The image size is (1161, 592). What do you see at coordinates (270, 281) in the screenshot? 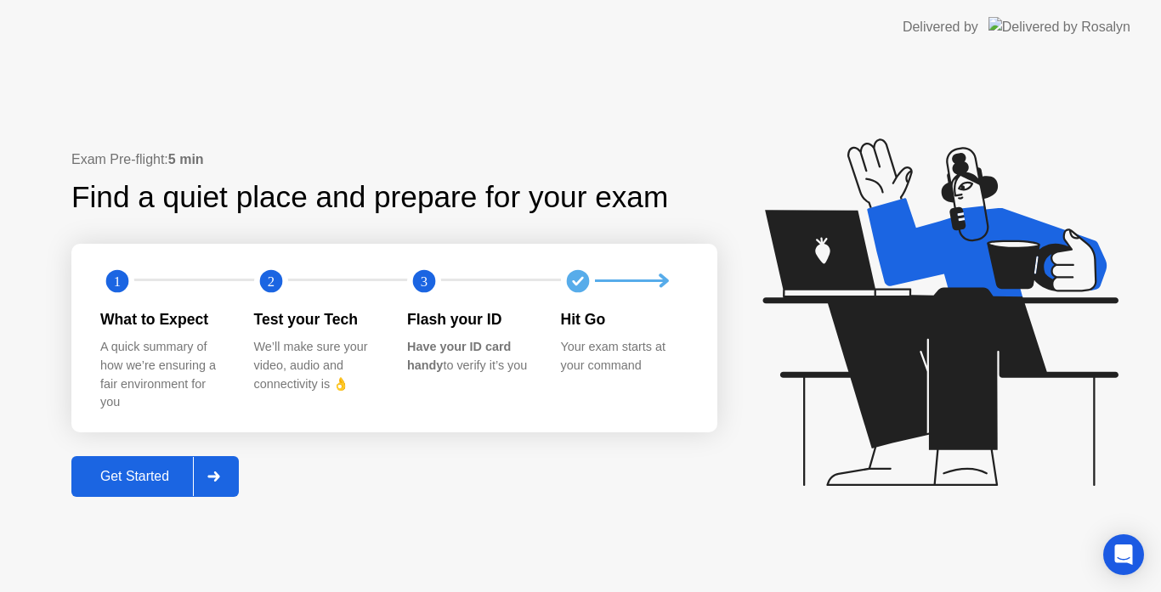
I see `text: 2` at bounding box center [270, 281].